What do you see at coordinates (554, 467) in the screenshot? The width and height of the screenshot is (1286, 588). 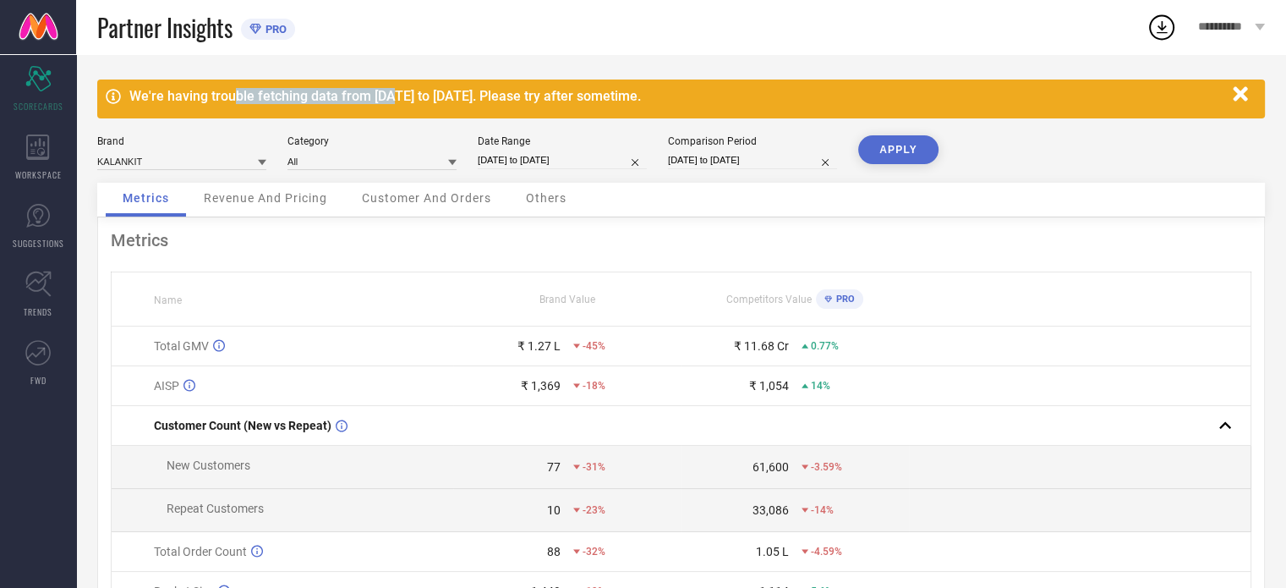 I see `div: 77` at bounding box center [554, 467].